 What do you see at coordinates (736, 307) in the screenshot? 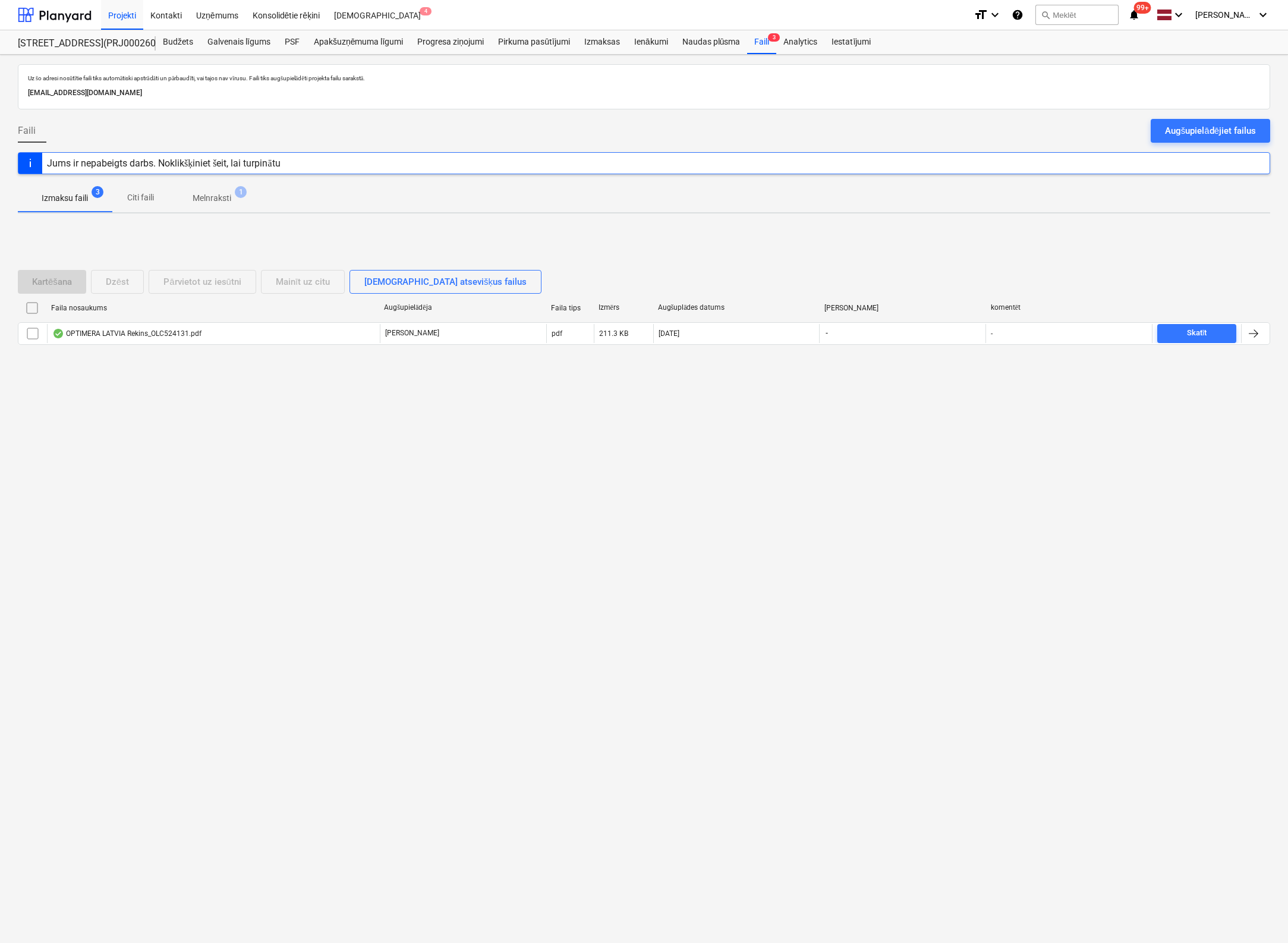
I see `div: Augšuplādes datums` at bounding box center [736, 307].